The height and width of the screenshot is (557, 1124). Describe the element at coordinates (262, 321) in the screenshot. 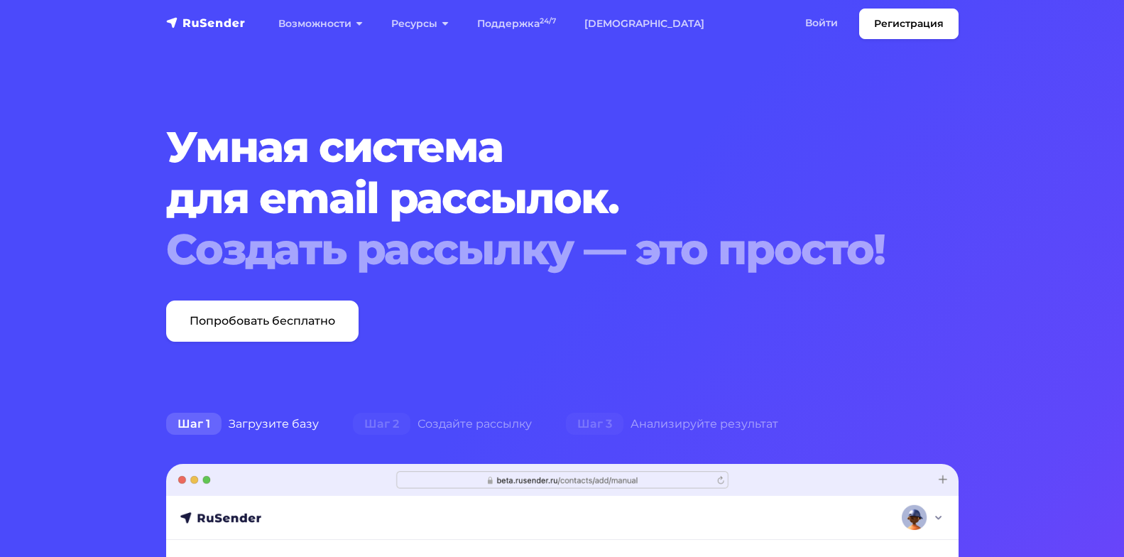

I see `a: Попробовать бесплатно` at that location.